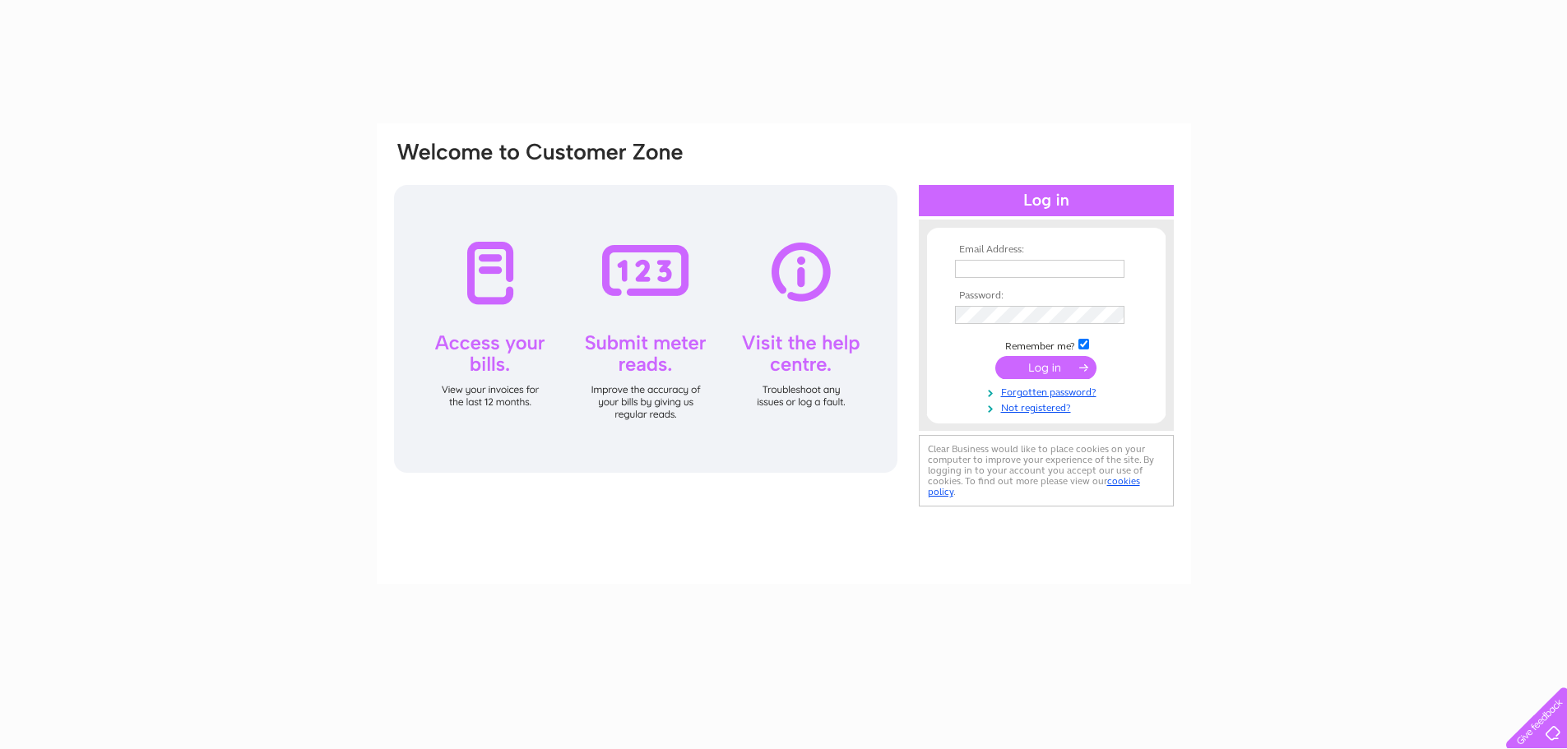 This screenshot has width=1567, height=749. What do you see at coordinates (1048, 391) in the screenshot?
I see `a: Forgotten password?` at bounding box center [1048, 391].